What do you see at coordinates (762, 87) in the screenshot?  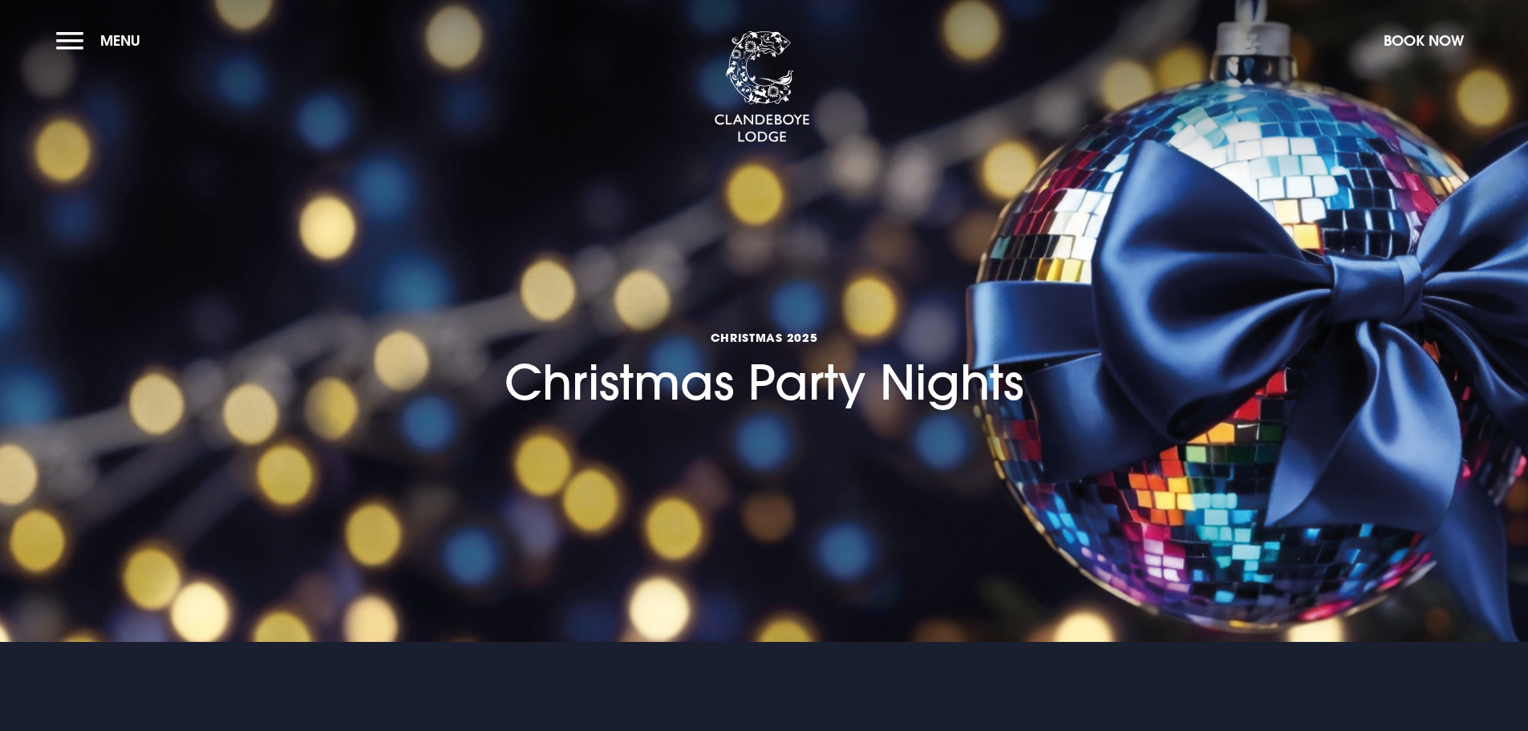 I see `img: Clandeboye Lodge` at bounding box center [762, 87].